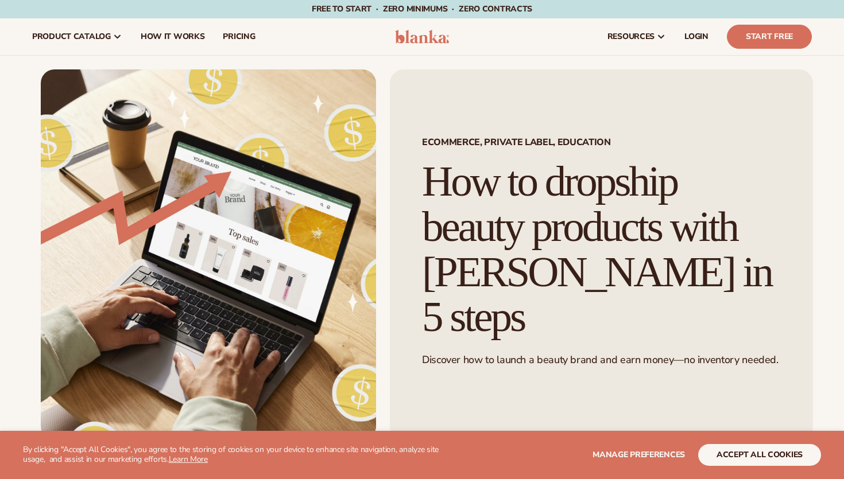 This screenshot has height=479, width=844. Describe the element at coordinates (601, 360) in the screenshot. I see `p: Discover how to launch a beauty brand and earn money—no inventory needed.` at that location.